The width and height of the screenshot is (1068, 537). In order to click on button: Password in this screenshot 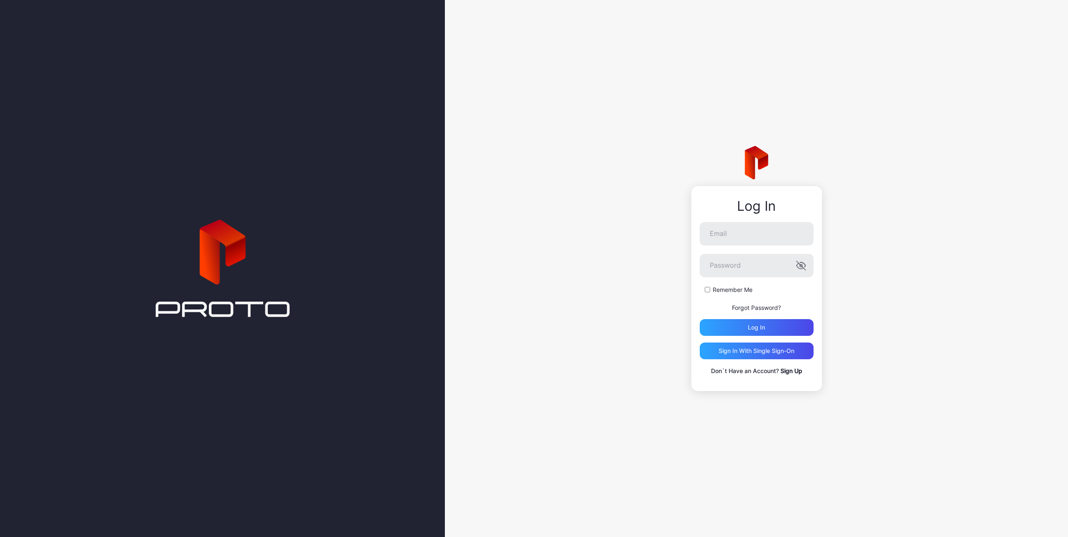, I will do `click(801, 266)`.